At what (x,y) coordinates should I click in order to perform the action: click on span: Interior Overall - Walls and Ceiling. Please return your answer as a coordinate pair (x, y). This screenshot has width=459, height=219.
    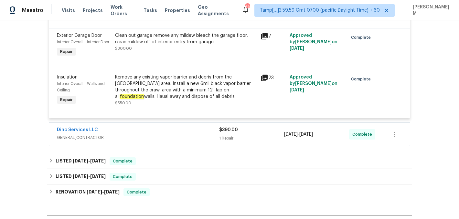
    Looking at the image, I should click on (81, 87).